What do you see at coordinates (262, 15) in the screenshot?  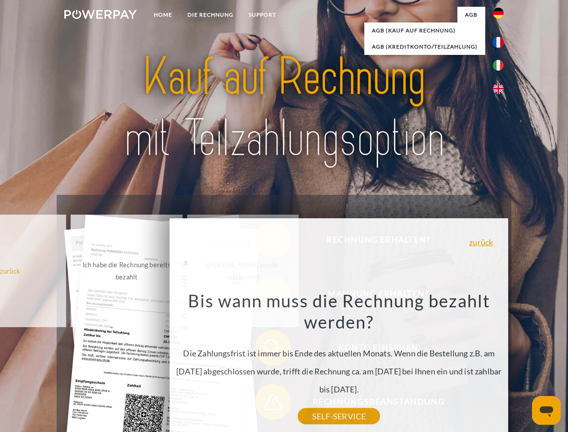 I see `a: SUPPORT` at bounding box center [262, 15].